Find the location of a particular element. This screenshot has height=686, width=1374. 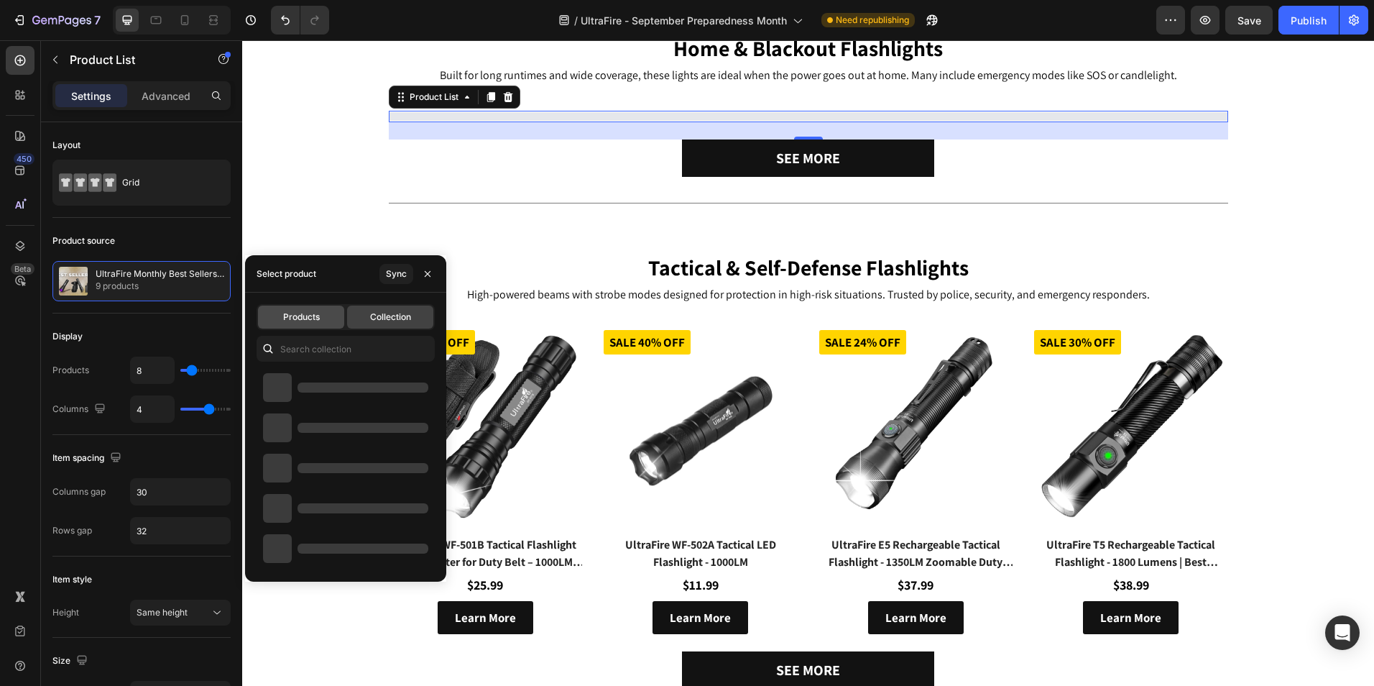

p: Settings is located at coordinates (91, 96).